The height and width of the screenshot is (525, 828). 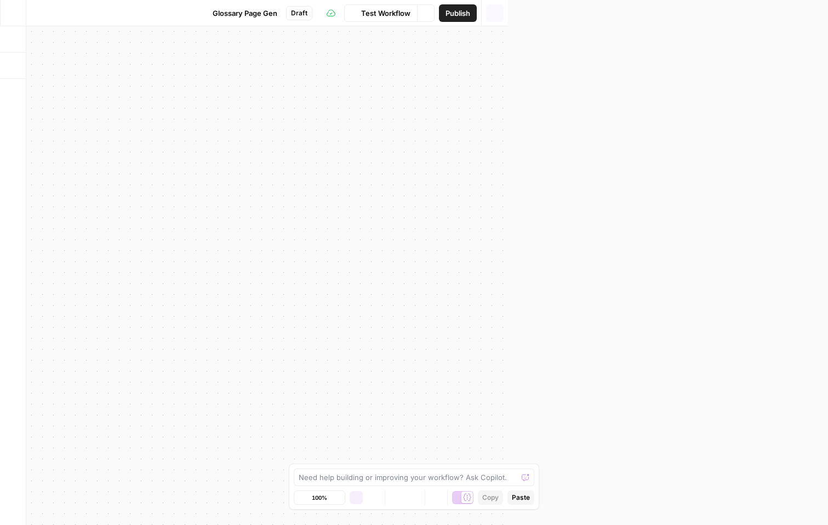 What do you see at coordinates (319, 497) in the screenshot?
I see `span: 100%` at bounding box center [319, 497].